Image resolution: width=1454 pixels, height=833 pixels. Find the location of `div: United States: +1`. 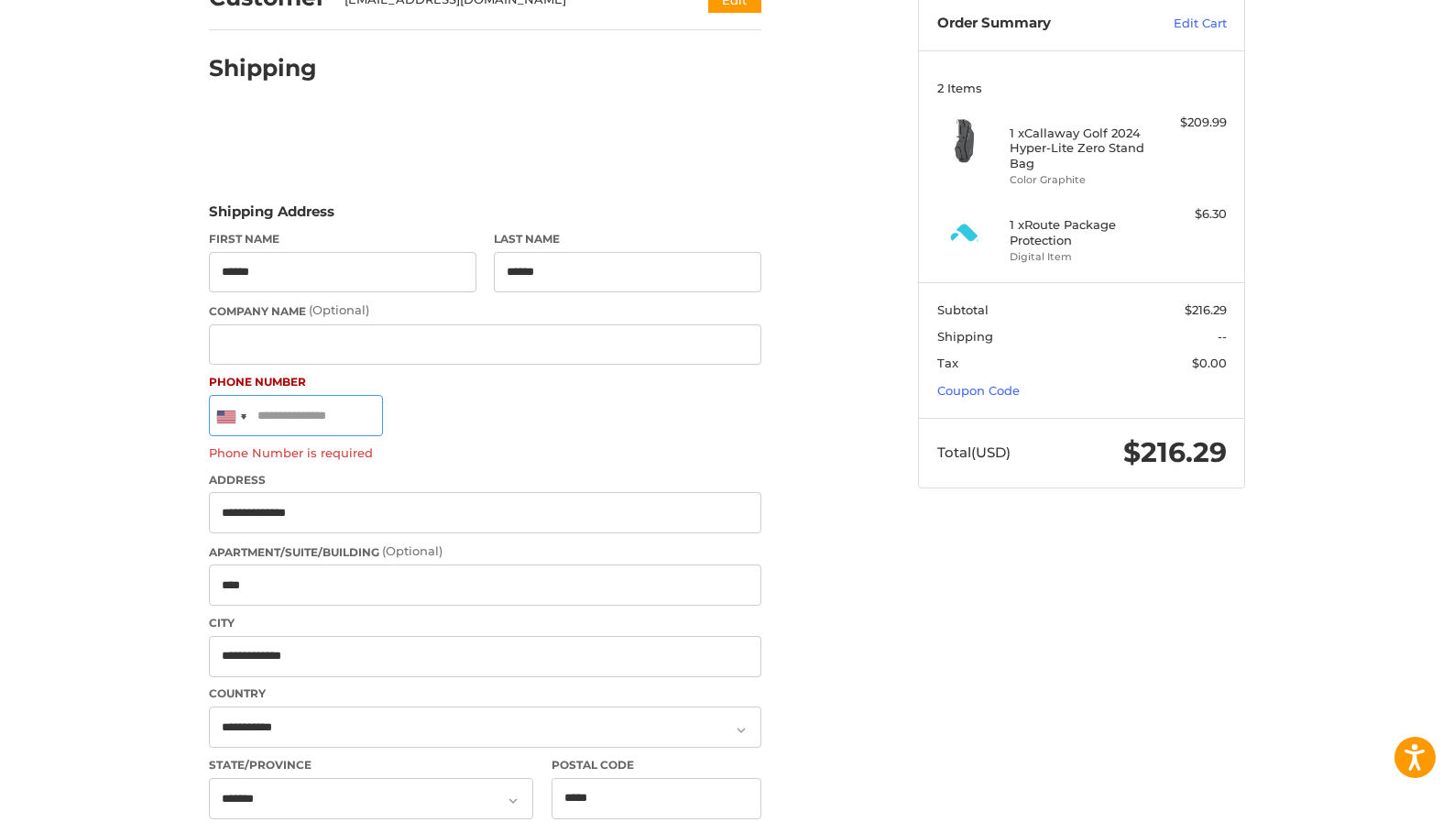

div: United States: +1 is located at coordinates (231, 415).